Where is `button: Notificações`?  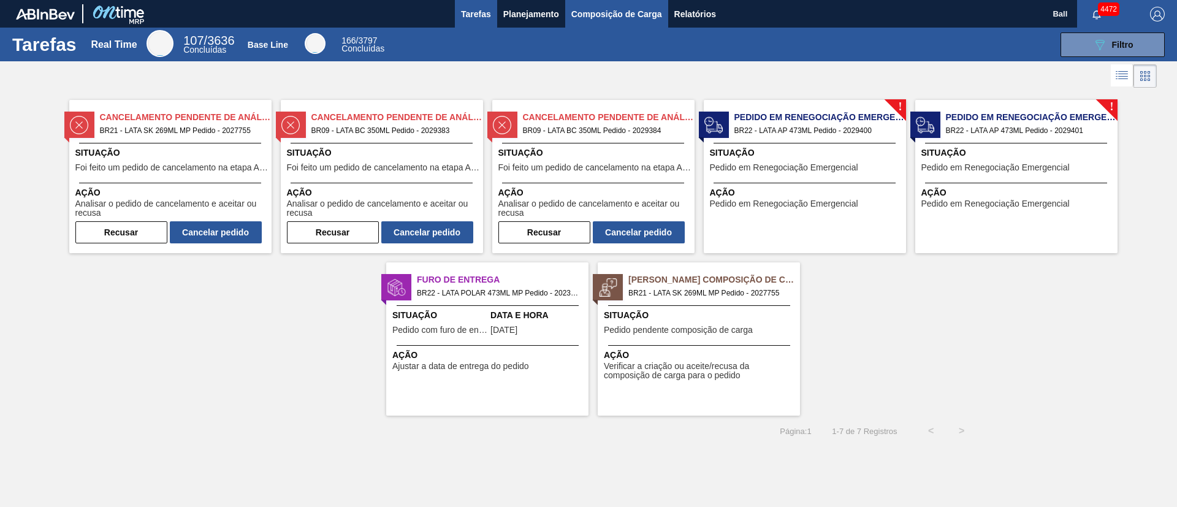
button: Notificações is located at coordinates (1096, 14).